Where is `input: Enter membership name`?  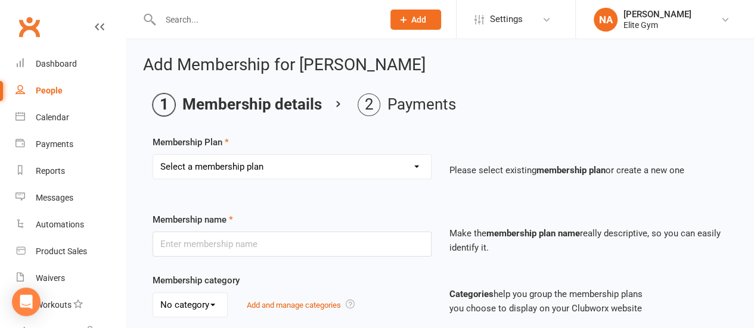 input: Enter membership name is located at coordinates (292, 244).